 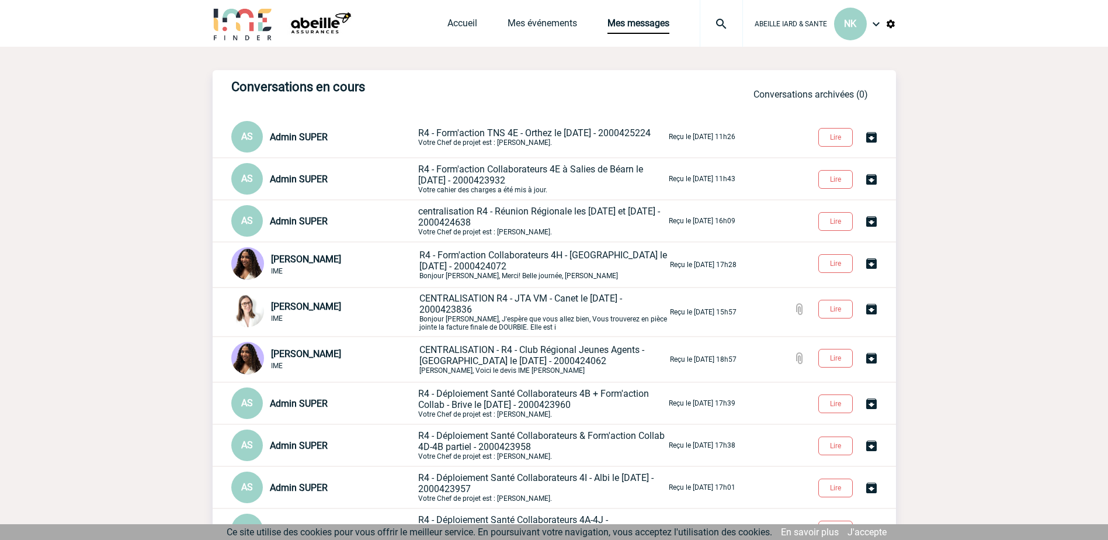 What do you see at coordinates (248, 311) in the screenshot?
I see `img: 122719-0.jpg` at bounding box center [248, 311].